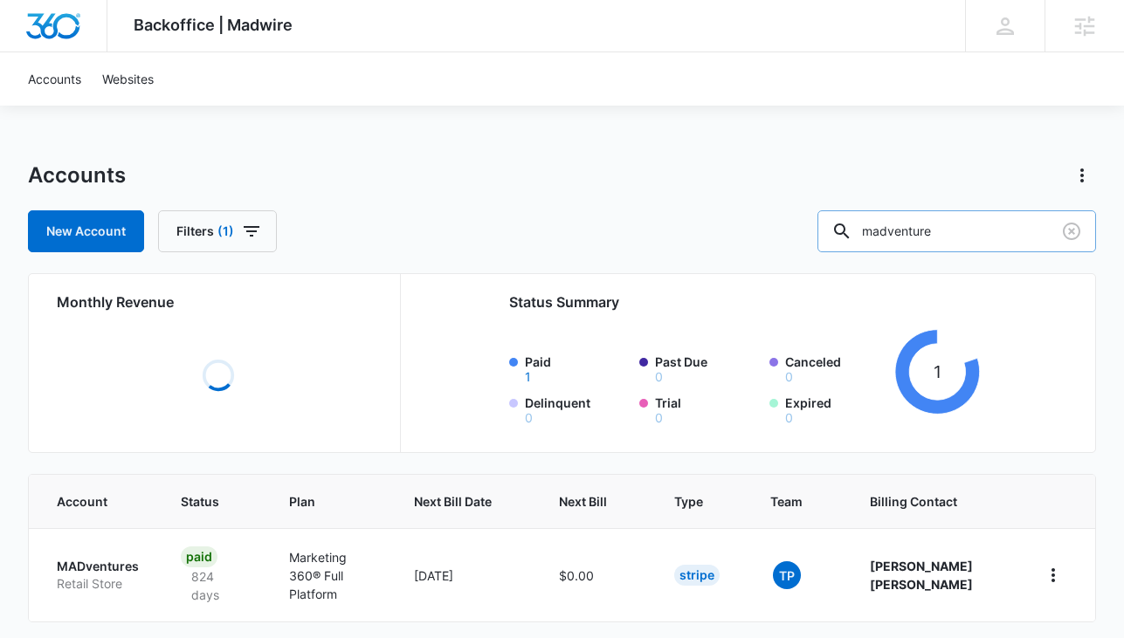  Describe the element at coordinates (697, 575) in the screenshot. I see `div: Stripe` at that location.